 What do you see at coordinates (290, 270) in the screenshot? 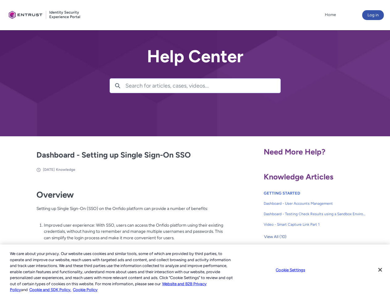
I see `button: Cookie Settings` at bounding box center [290, 270].